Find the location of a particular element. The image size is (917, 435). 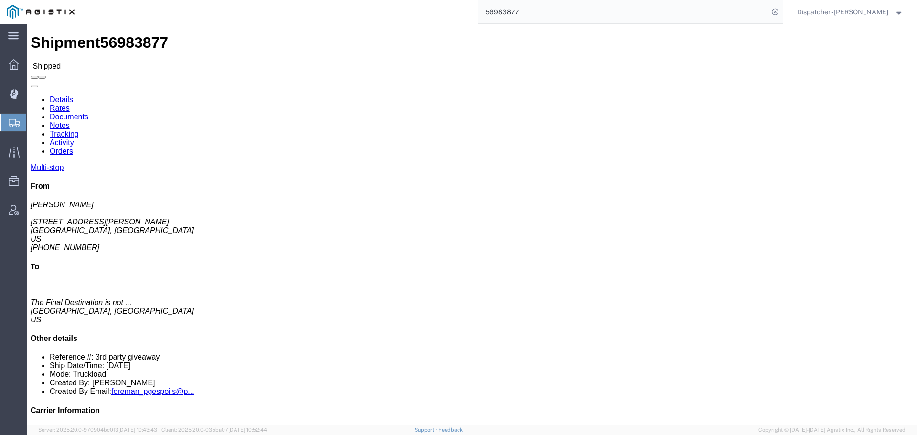

img: logo is located at coordinates (41, 12).